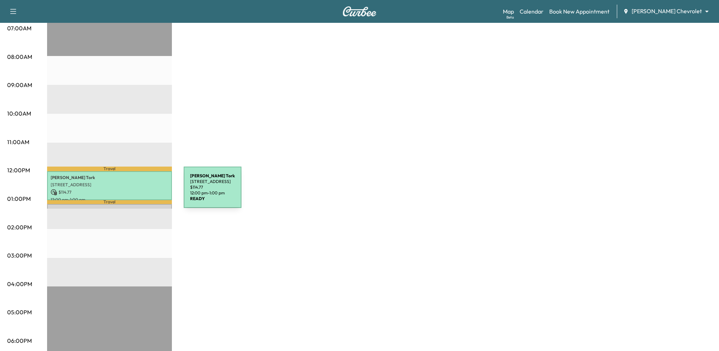  What do you see at coordinates (19, 28) in the screenshot?
I see `p: 07:00AM` at bounding box center [19, 28].